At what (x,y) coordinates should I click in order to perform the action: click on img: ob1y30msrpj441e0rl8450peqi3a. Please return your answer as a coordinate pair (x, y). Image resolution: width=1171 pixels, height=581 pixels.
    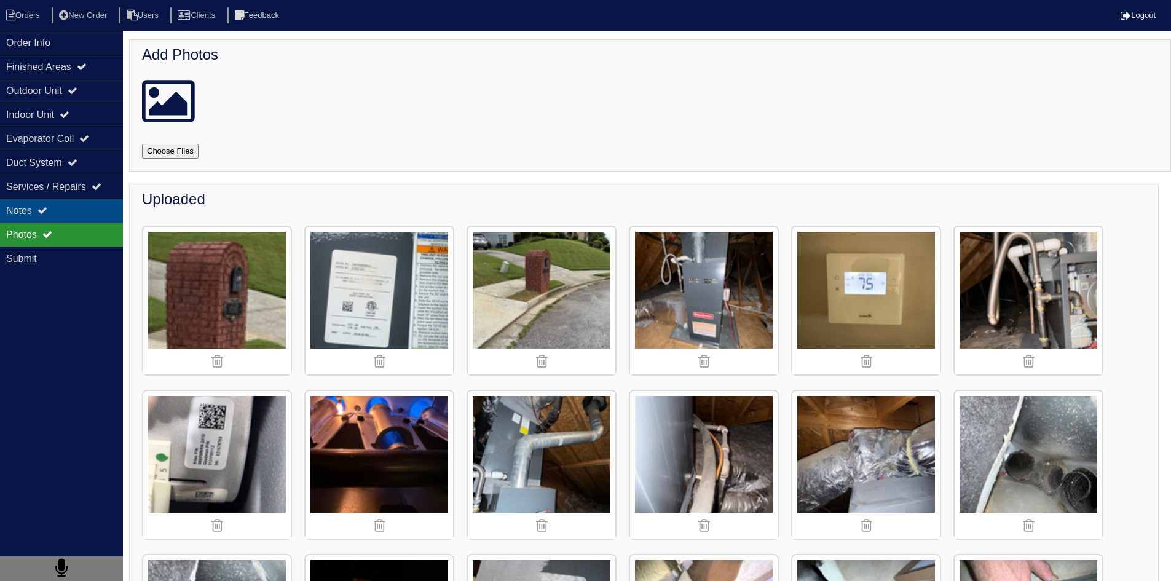
    Looking at the image, I should click on (542, 465).